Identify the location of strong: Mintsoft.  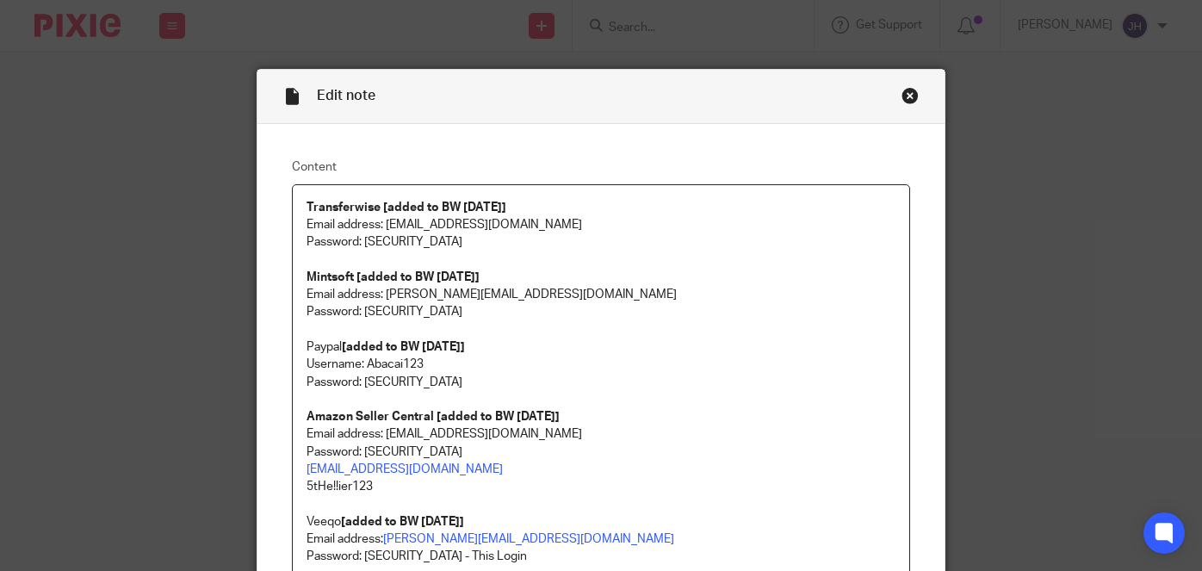
(330, 277).